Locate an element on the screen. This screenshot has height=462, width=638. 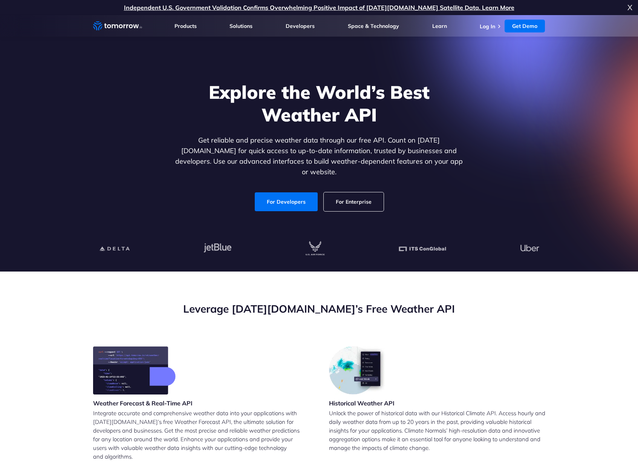
a: Log In is located at coordinates (487, 26).